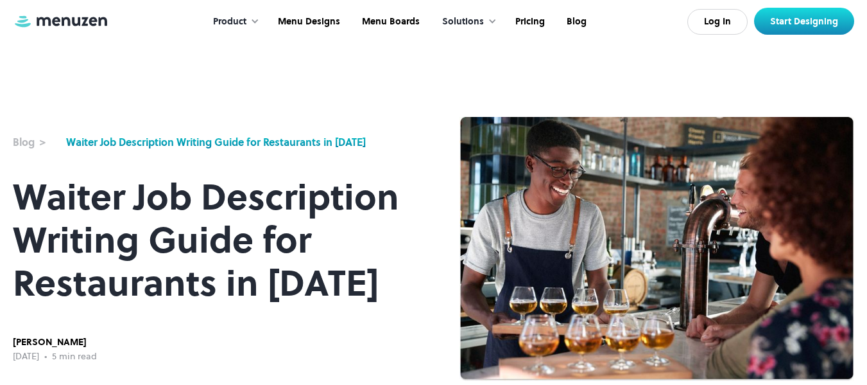 The height and width of the screenshot is (385, 867). What do you see at coordinates (718, 22) in the screenshot?
I see `a: Log In` at bounding box center [718, 22].